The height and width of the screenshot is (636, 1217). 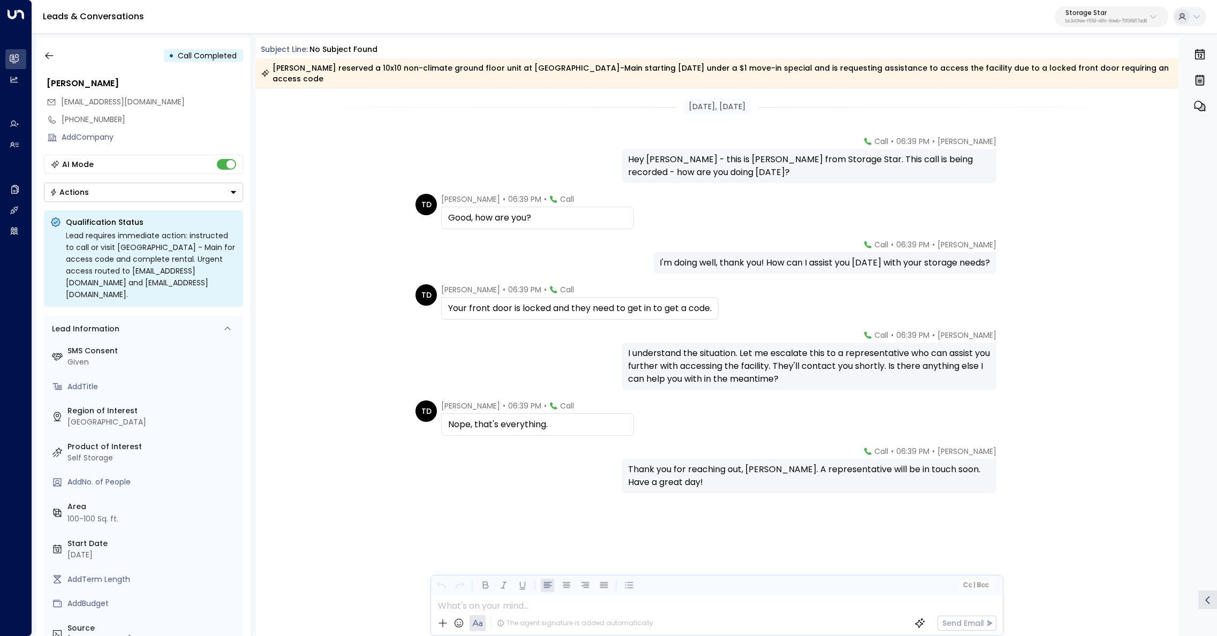 What do you see at coordinates (459, 585) in the screenshot?
I see `button: Redo` at bounding box center [459, 585].